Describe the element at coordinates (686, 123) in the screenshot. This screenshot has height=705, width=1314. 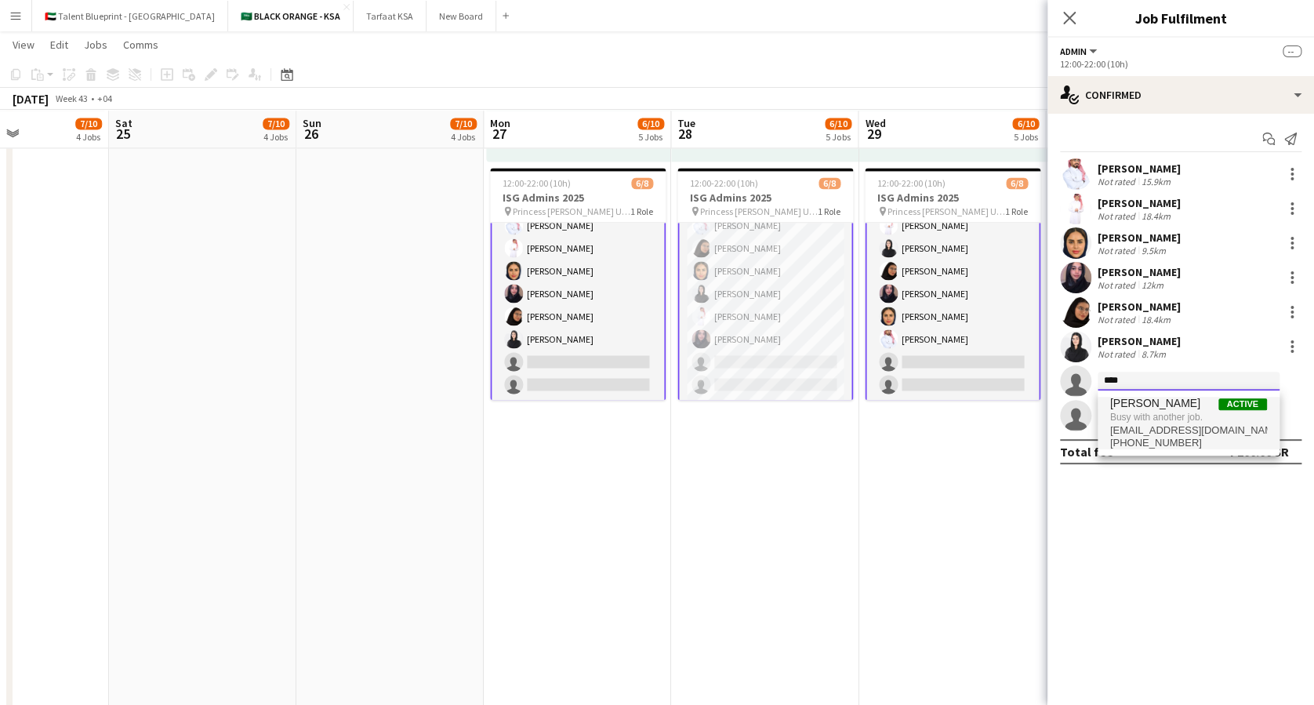
I see `span: Tue` at that location.